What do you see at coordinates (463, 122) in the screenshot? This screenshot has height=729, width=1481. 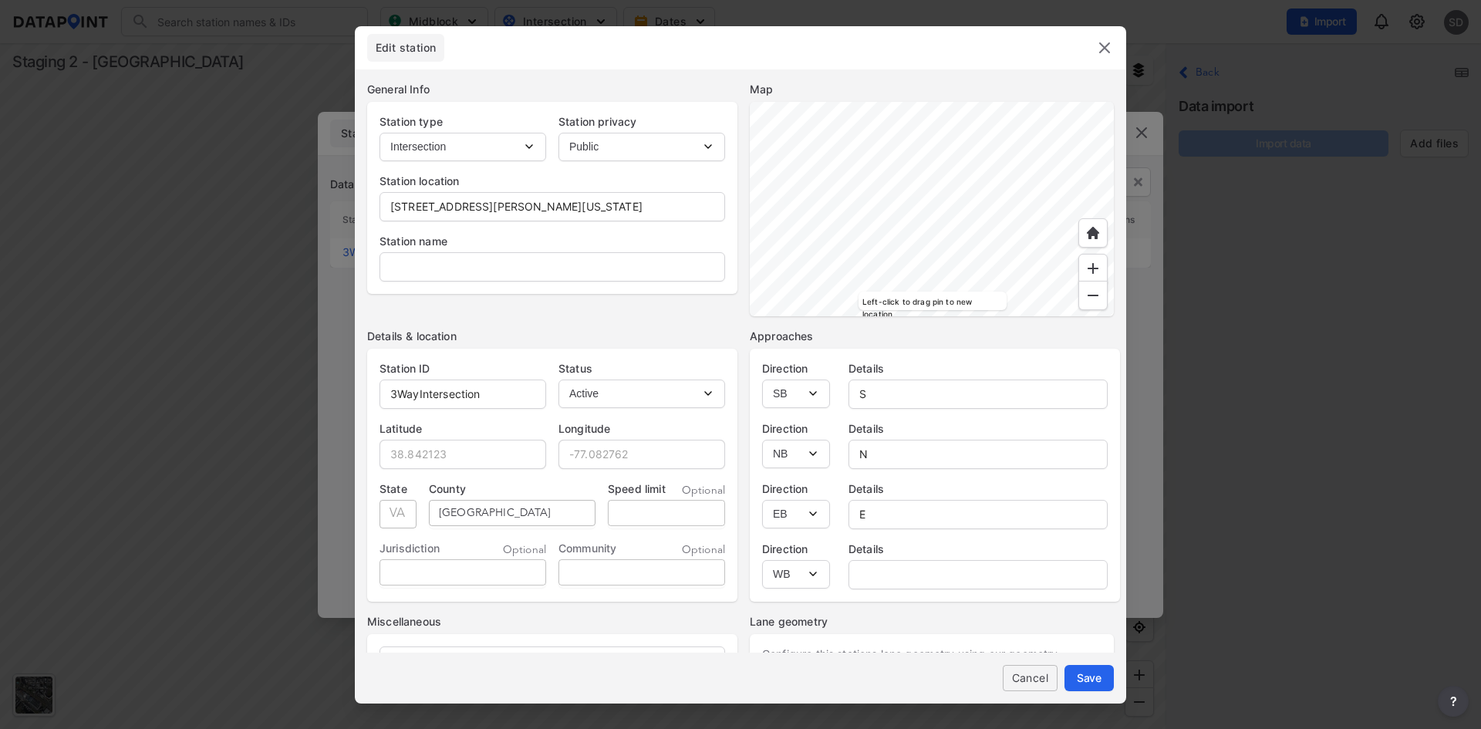 I see `label: Station type` at bounding box center [463, 122].